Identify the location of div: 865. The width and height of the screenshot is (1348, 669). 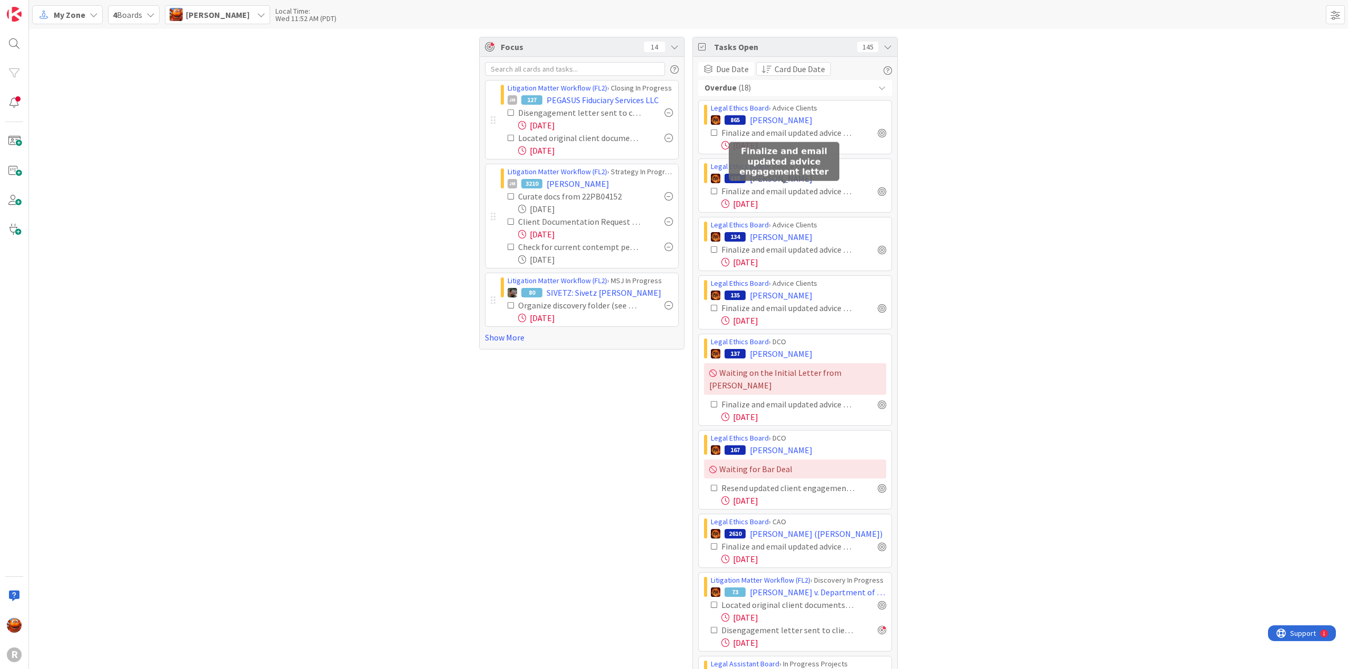
(735, 120).